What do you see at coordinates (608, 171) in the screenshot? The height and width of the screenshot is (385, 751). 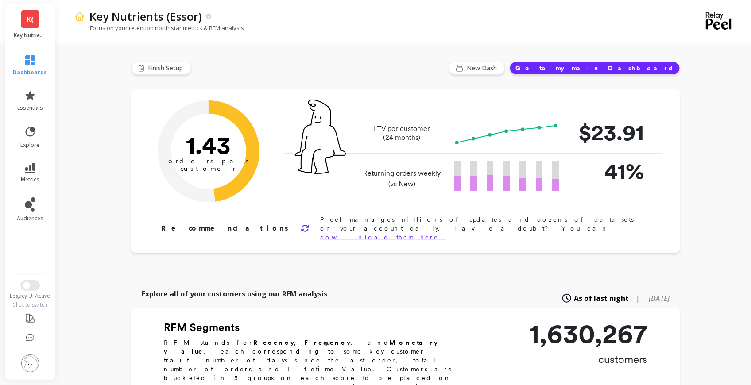 I see `p: 41%` at bounding box center [608, 171].